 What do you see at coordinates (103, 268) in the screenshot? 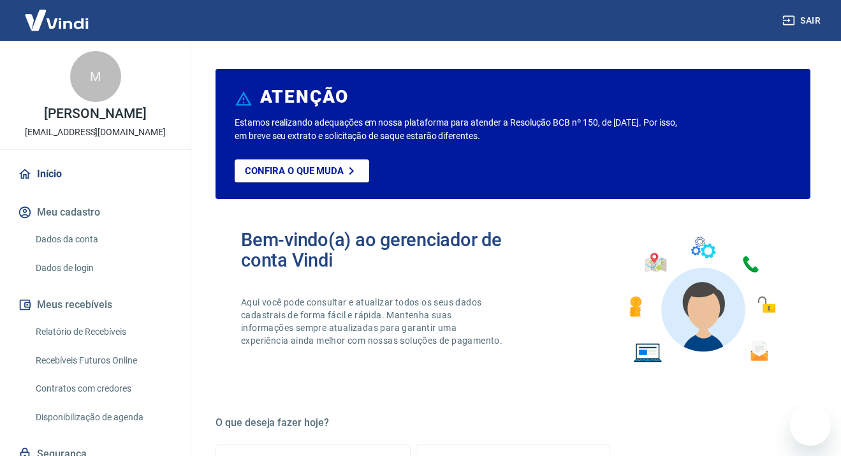
I see `a: Dados de login` at bounding box center [103, 268].